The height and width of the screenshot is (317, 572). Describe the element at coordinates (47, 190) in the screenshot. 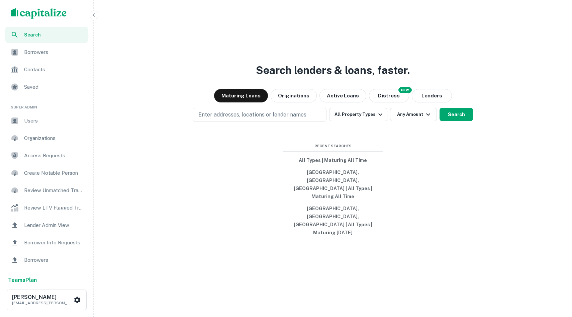

I see `a: Review Unmatched Transactions` at that location.